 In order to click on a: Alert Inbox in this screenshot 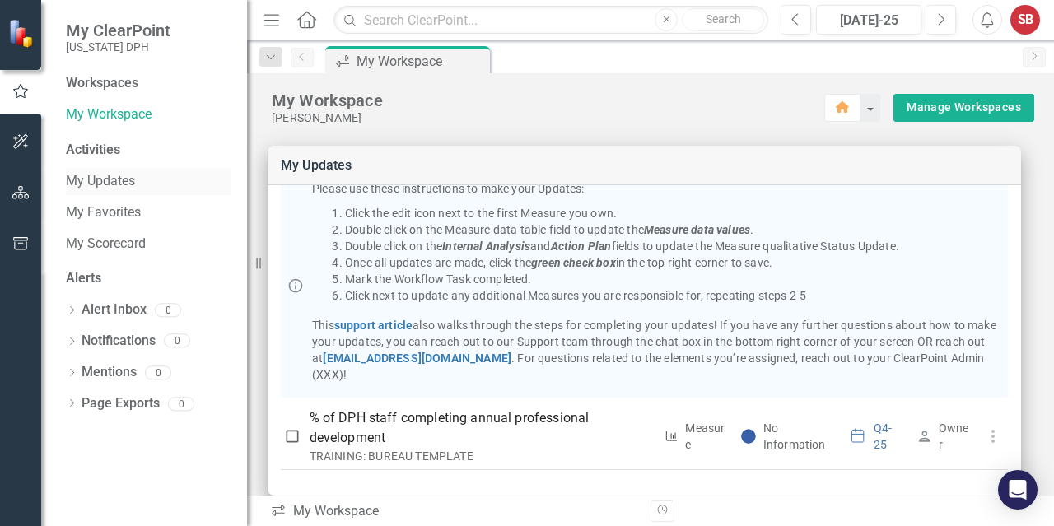, I will do `click(114, 310)`.